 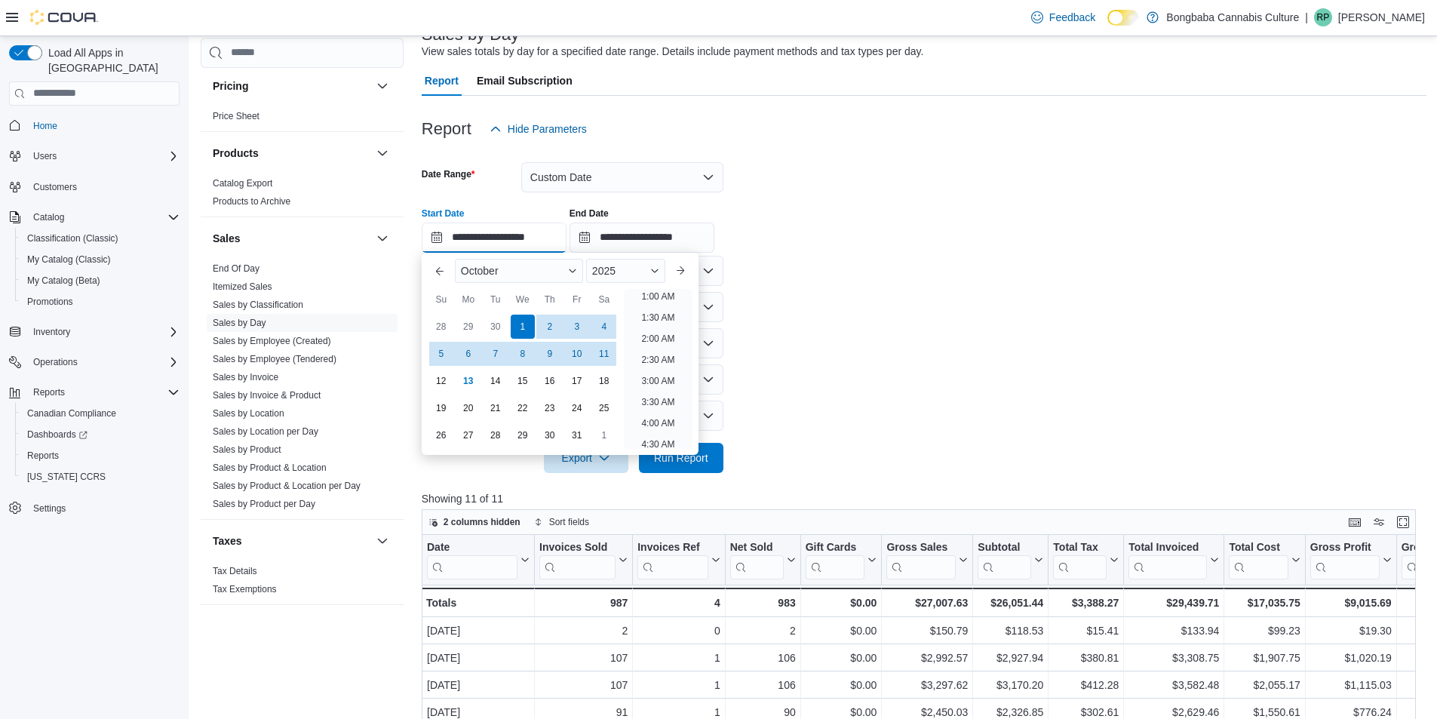 I want to click on a: Catalog Export, so click(x=242, y=183).